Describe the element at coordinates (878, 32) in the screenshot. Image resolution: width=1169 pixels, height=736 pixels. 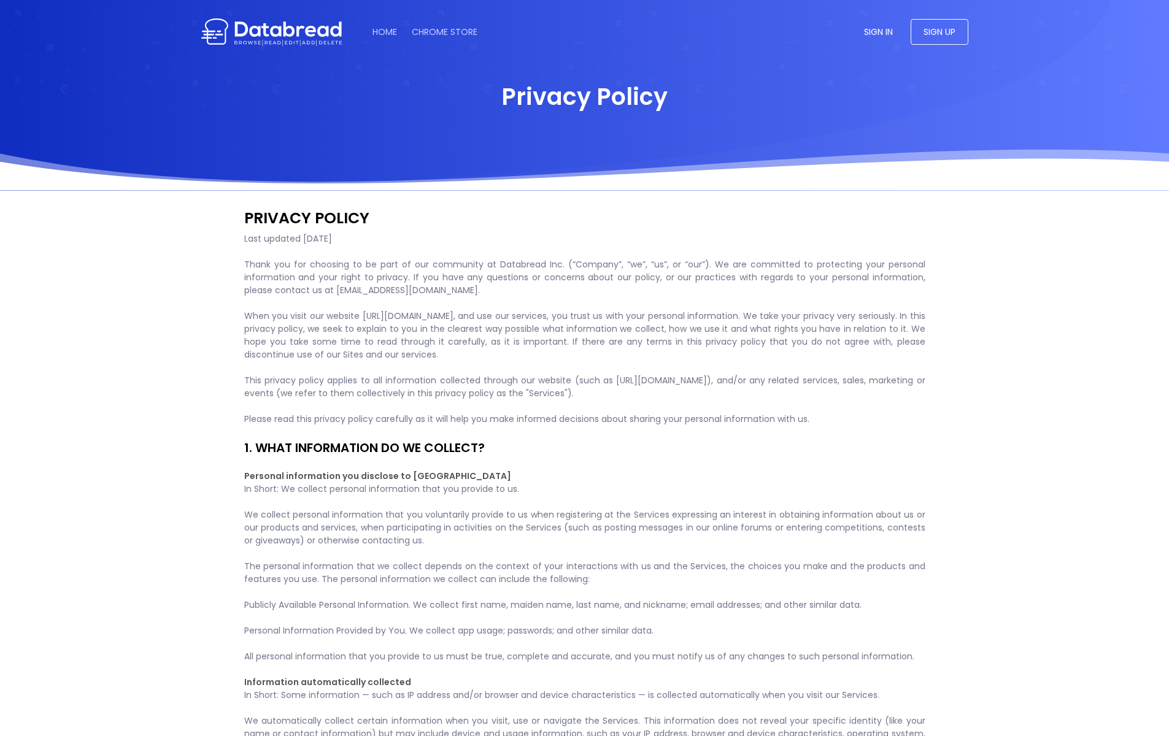
I see `a: SIGN IN` at that location.